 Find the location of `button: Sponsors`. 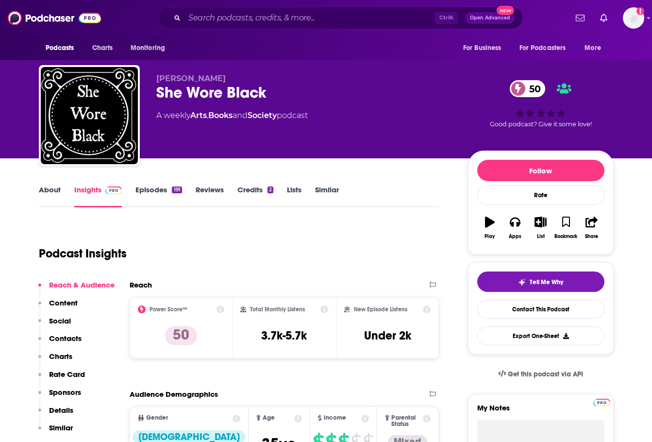

button: Sponsors is located at coordinates (60, 396).